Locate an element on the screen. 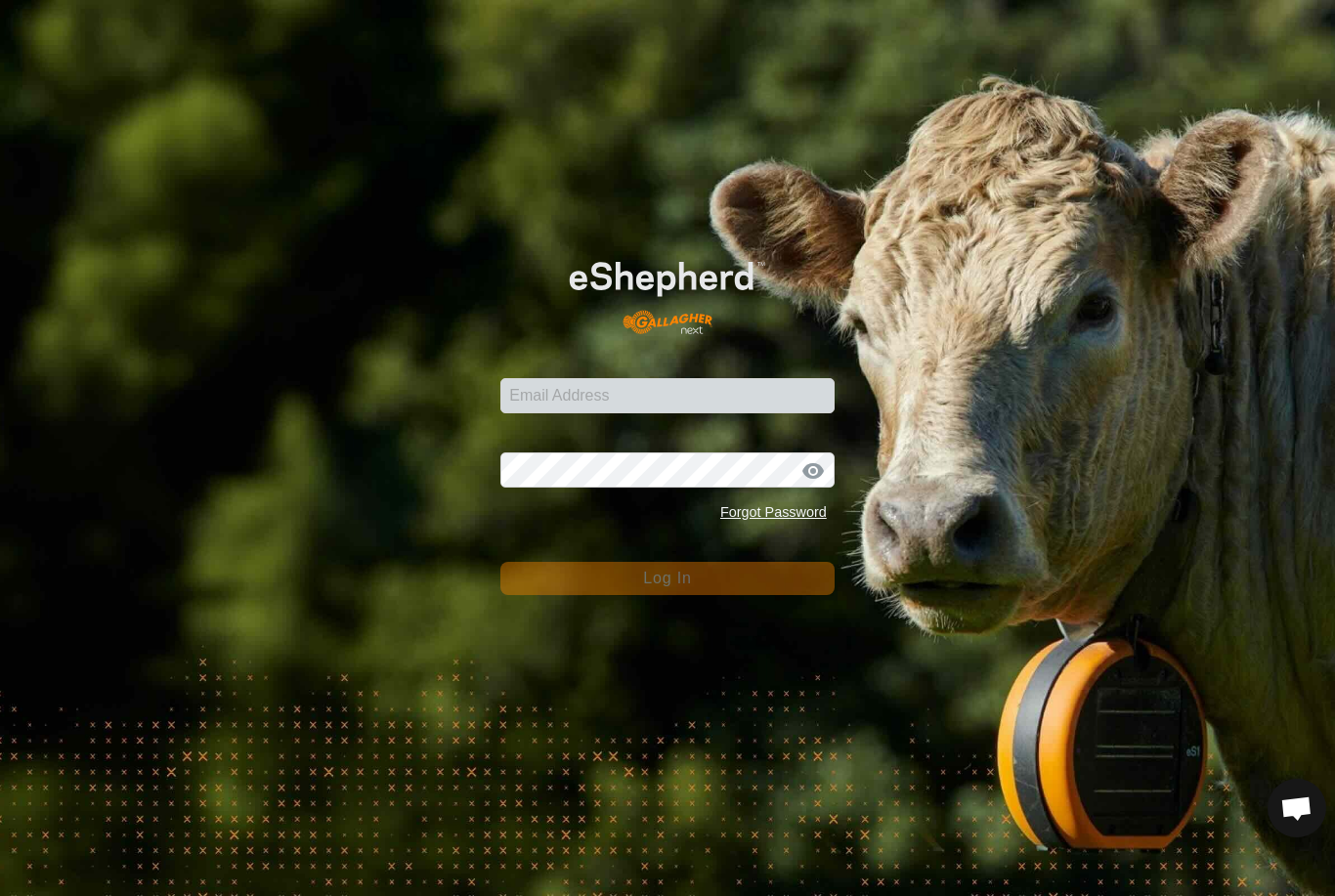 The height and width of the screenshot is (896, 1335). span: Log In is located at coordinates (667, 578).